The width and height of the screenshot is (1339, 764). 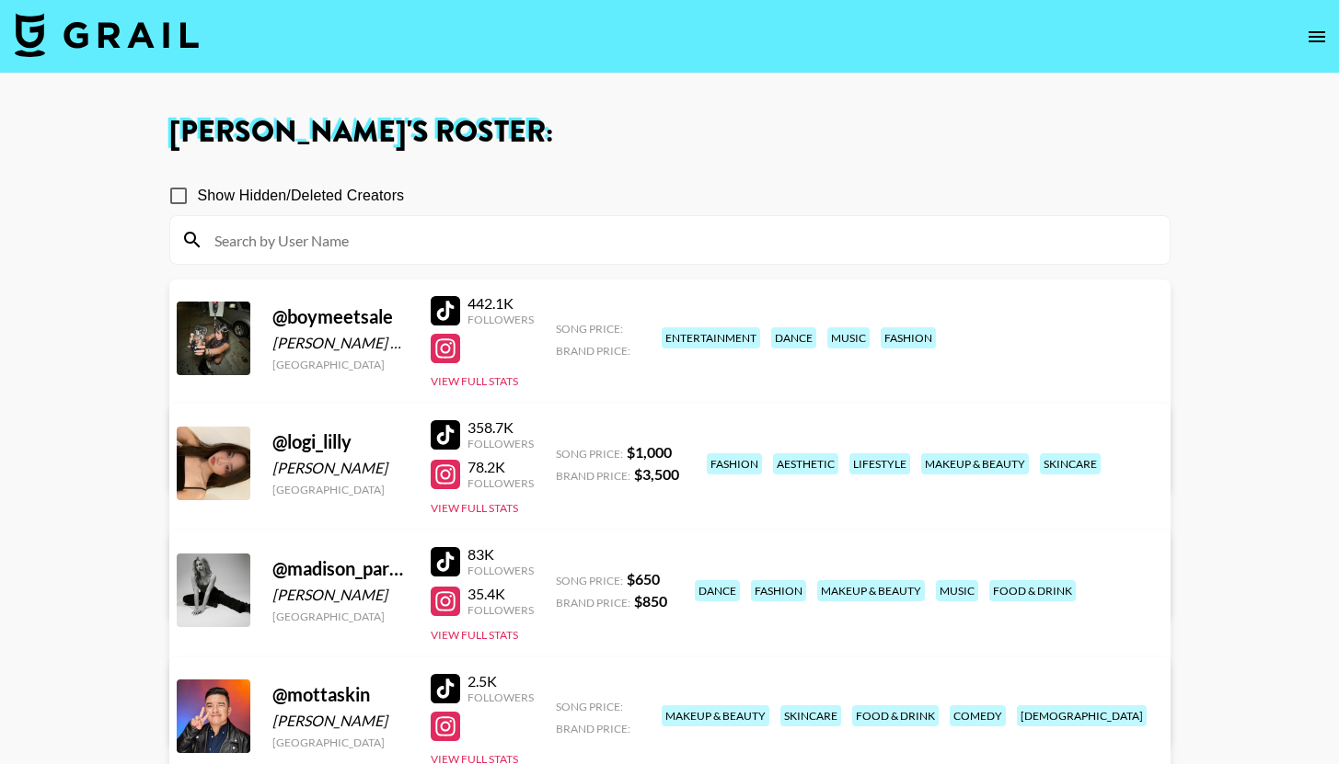 I want to click on div: 35.4K, so click(x=500, y=594).